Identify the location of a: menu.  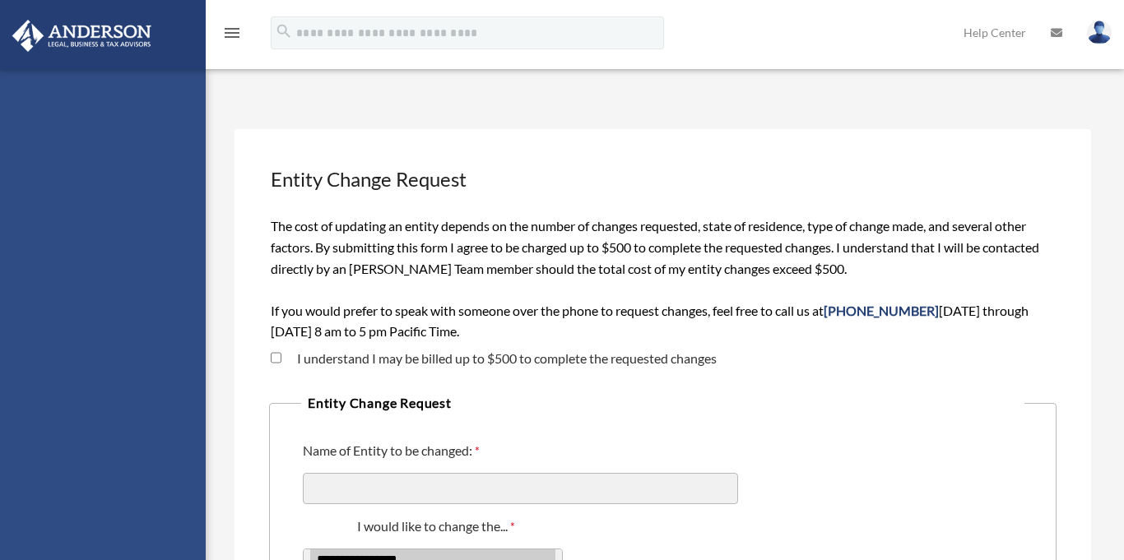
(232, 35).